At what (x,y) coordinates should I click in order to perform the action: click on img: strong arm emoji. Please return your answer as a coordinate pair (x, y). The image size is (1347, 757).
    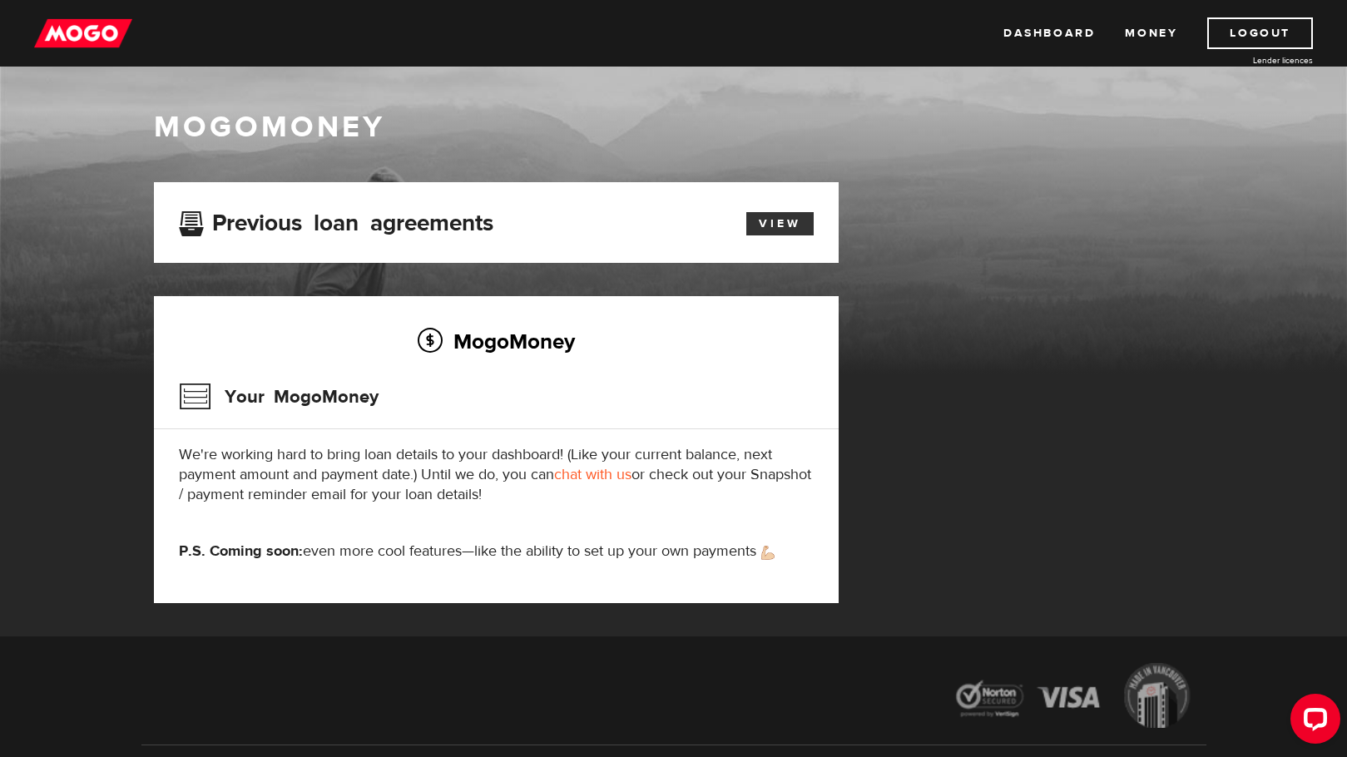
    Looking at the image, I should click on (768, 553).